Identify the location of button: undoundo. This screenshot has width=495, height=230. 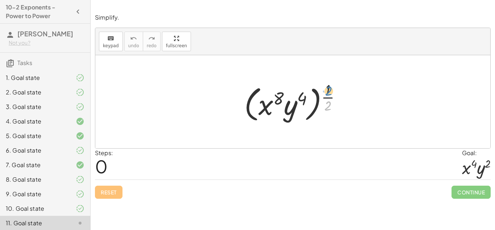
(134, 41).